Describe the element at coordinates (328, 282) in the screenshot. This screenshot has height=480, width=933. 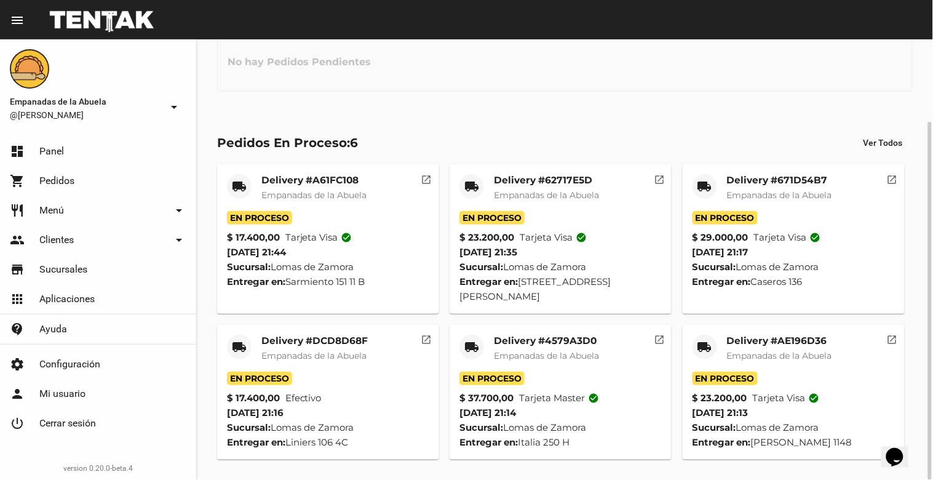
I see `div: Sarmiento 151 11 B` at that location.